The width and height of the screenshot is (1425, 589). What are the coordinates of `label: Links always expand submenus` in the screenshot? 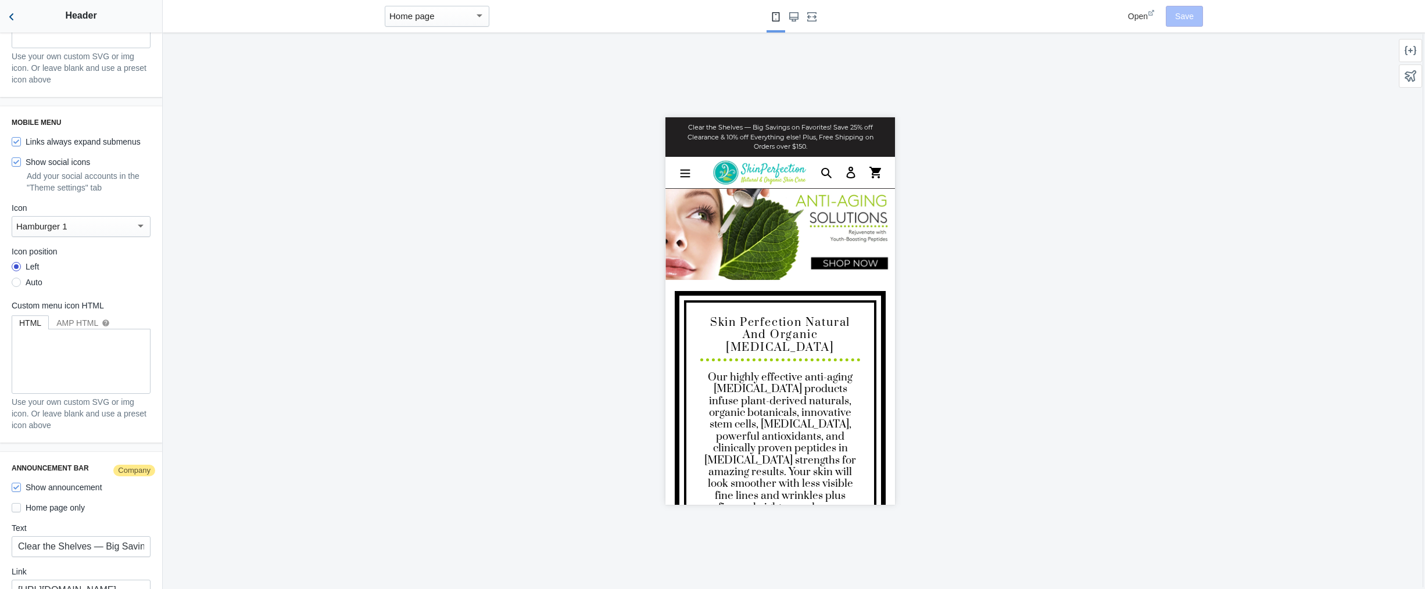 It's located at (76, 142).